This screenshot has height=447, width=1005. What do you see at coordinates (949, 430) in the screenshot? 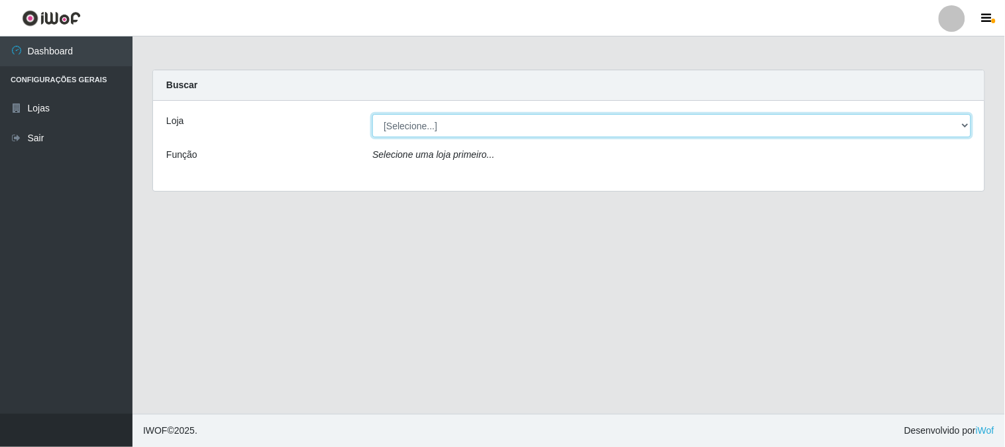
I see `span: Desenvolvido por` at bounding box center [949, 430].